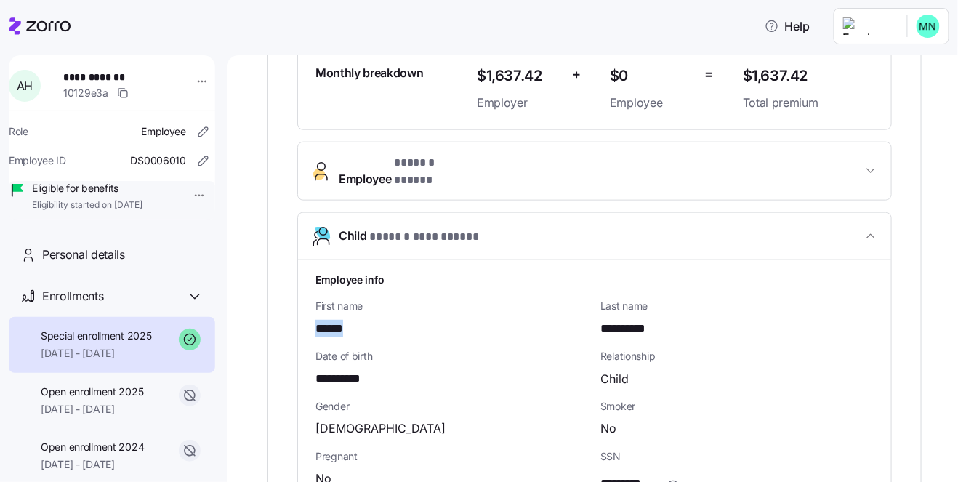 The image size is (958, 482). I want to click on span: $0, so click(651, 76).